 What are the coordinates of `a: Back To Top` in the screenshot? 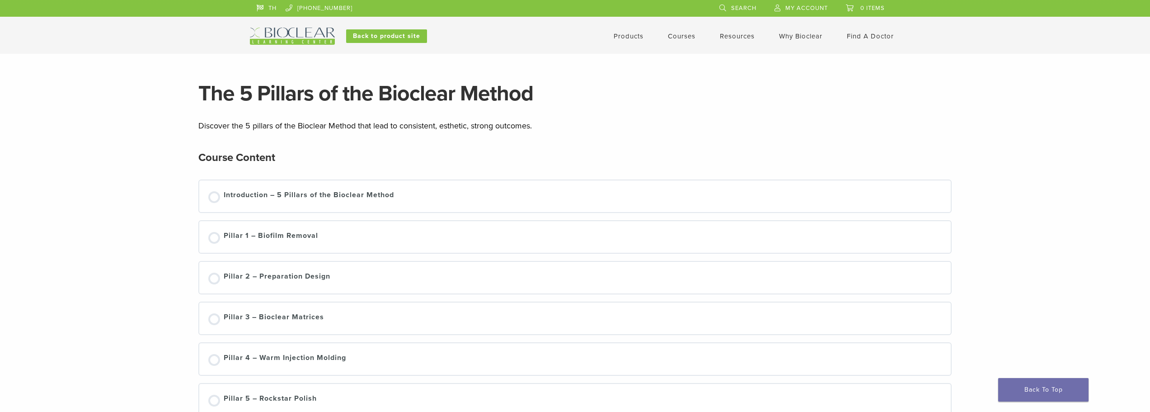 It's located at (1044, 390).